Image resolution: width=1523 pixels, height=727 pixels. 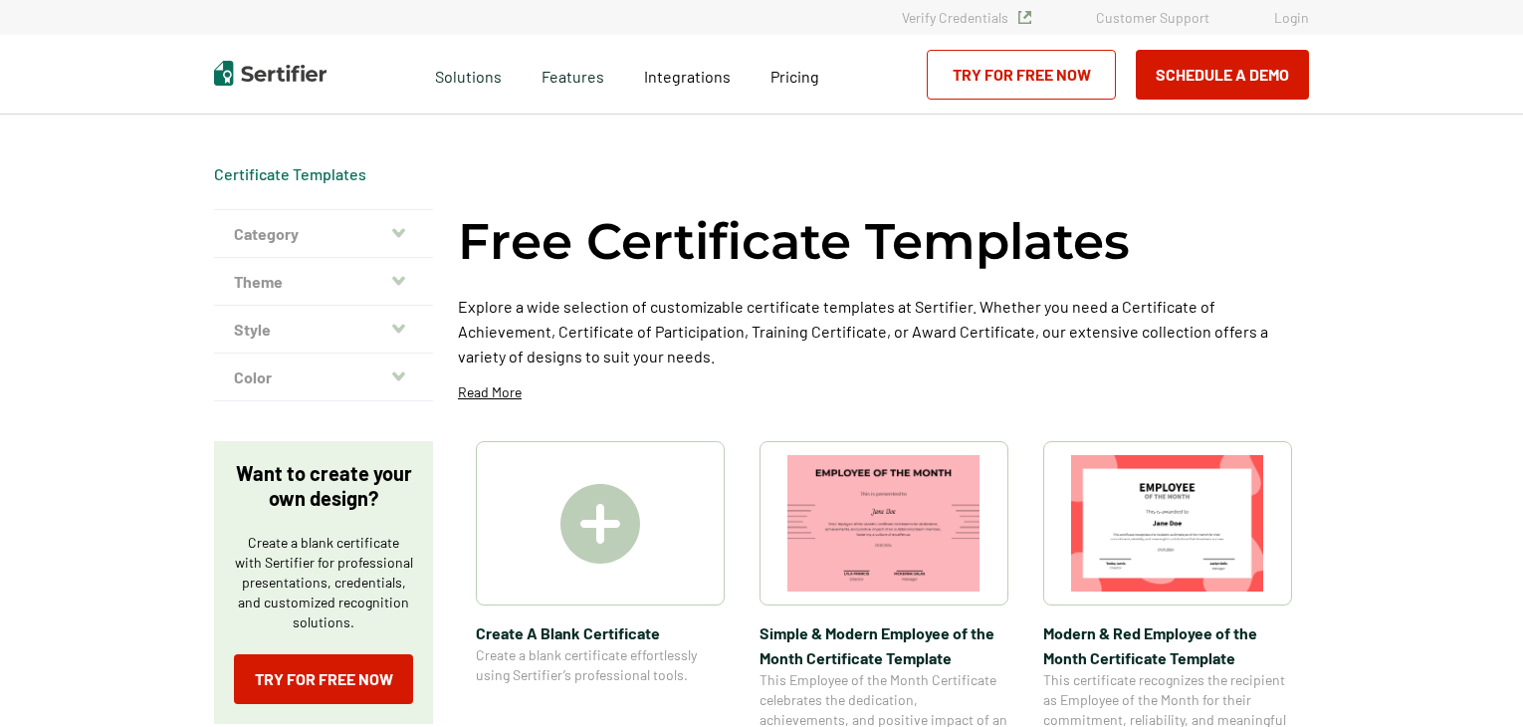 I want to click on span: Features, so click(x=572, y=74).